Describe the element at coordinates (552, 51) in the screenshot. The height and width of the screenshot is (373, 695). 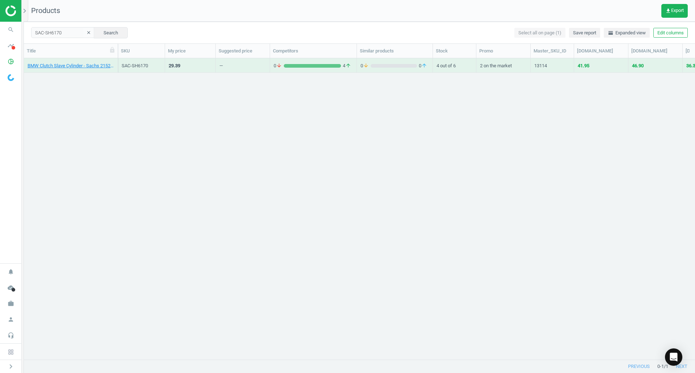
I see `div: Master_SKU_ID` at that location.